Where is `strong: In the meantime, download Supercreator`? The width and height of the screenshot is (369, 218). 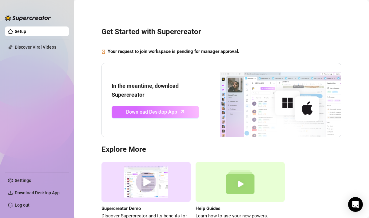 strong: In the meantime, download Supercreator is located at coordinates (145, 90).